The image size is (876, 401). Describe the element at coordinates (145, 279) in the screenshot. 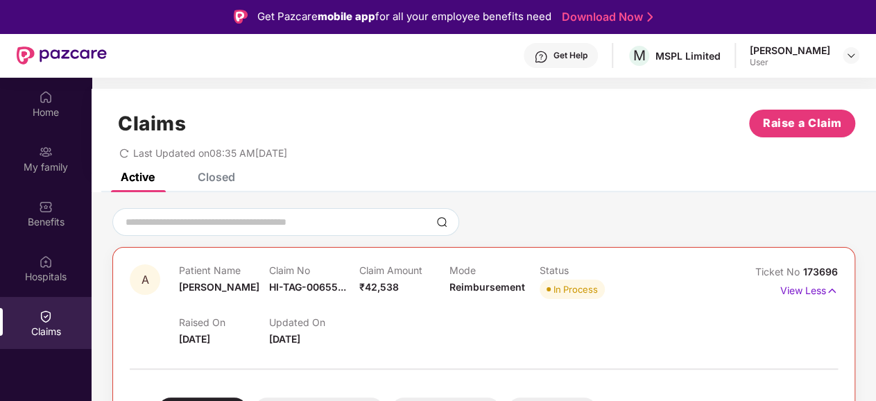

I see `span: A` at that location.